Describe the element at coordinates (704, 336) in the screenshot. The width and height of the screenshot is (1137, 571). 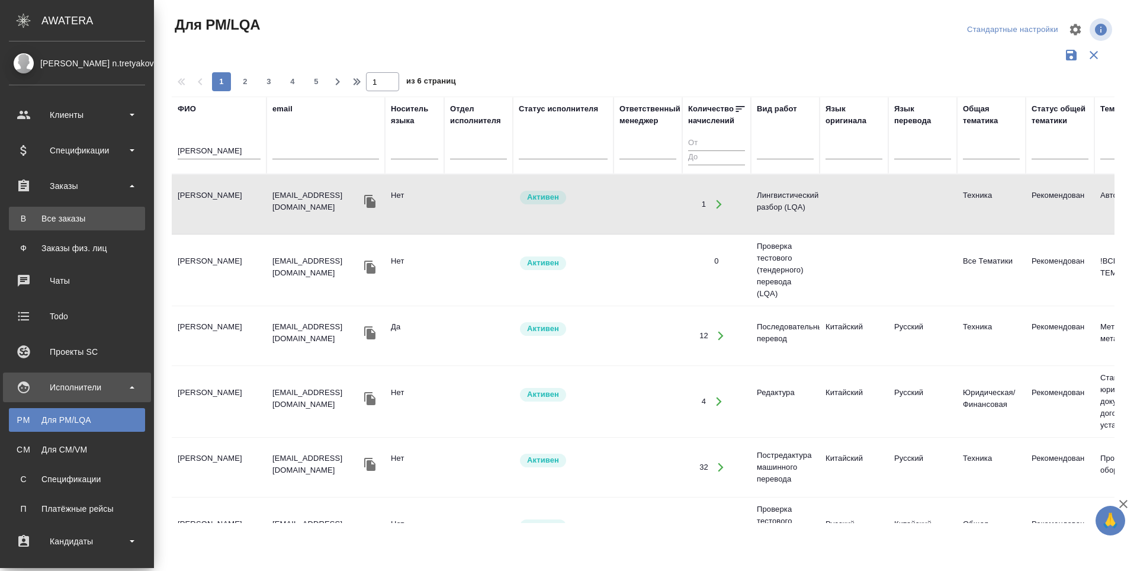
I see `div: 12` at that location.